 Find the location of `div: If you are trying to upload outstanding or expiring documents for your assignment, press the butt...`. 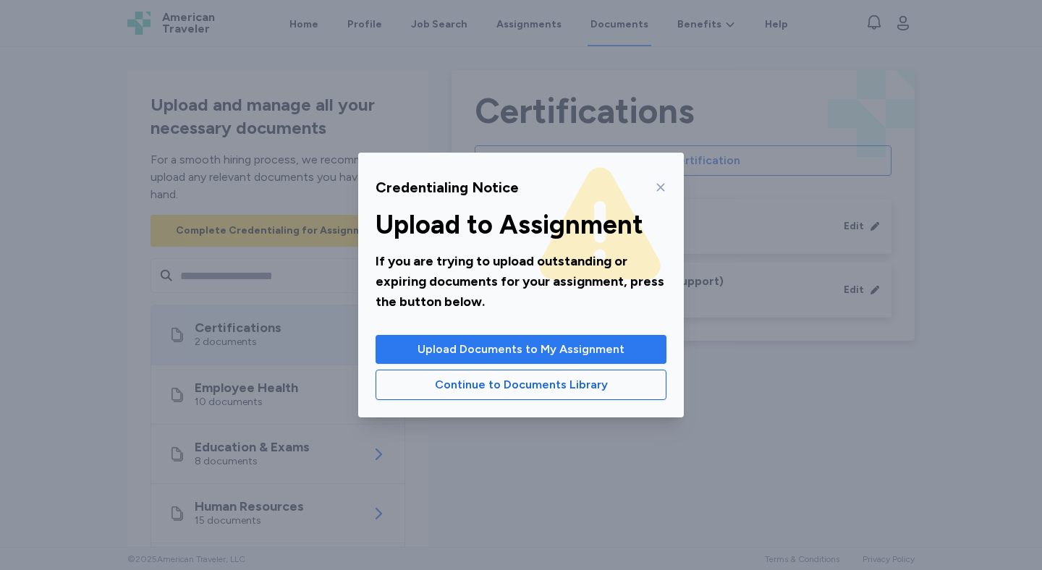

div: If you are trying to upload outstanding or expiring documents for your assignment, press the butt... is located at coordinates (521, 281).